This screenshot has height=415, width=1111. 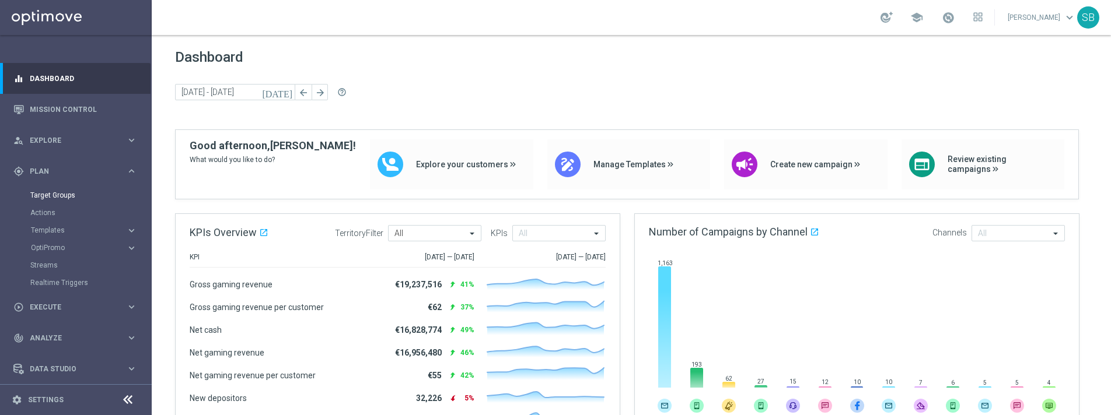 What do you see at coordinates (75, 110) in the screenshot?
I see `button: Mission Control` at bounding box center [75, 110].